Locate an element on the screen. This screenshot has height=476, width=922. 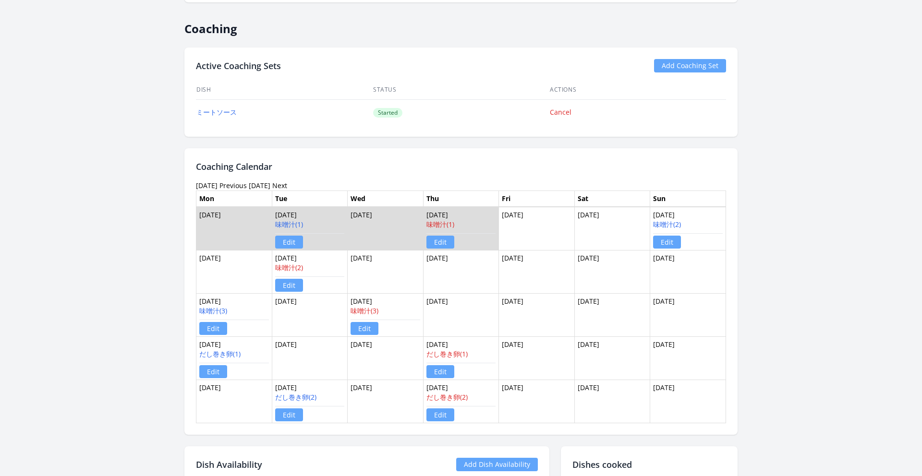
a: Add Dish Availability is located at coordinates (497, 465).